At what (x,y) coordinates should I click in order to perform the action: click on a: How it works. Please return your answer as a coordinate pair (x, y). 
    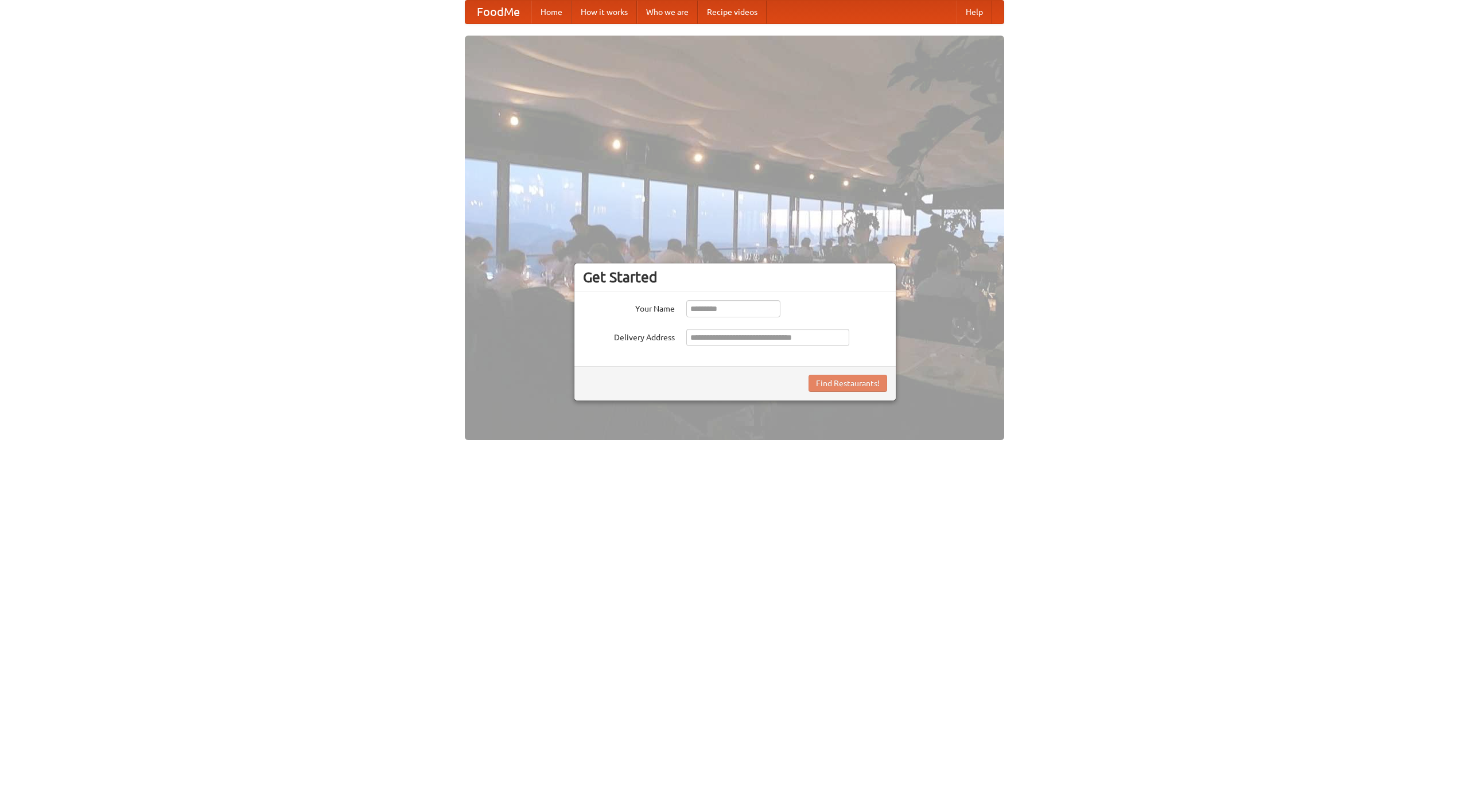
    Looking at the image, I should click on (604, 12).